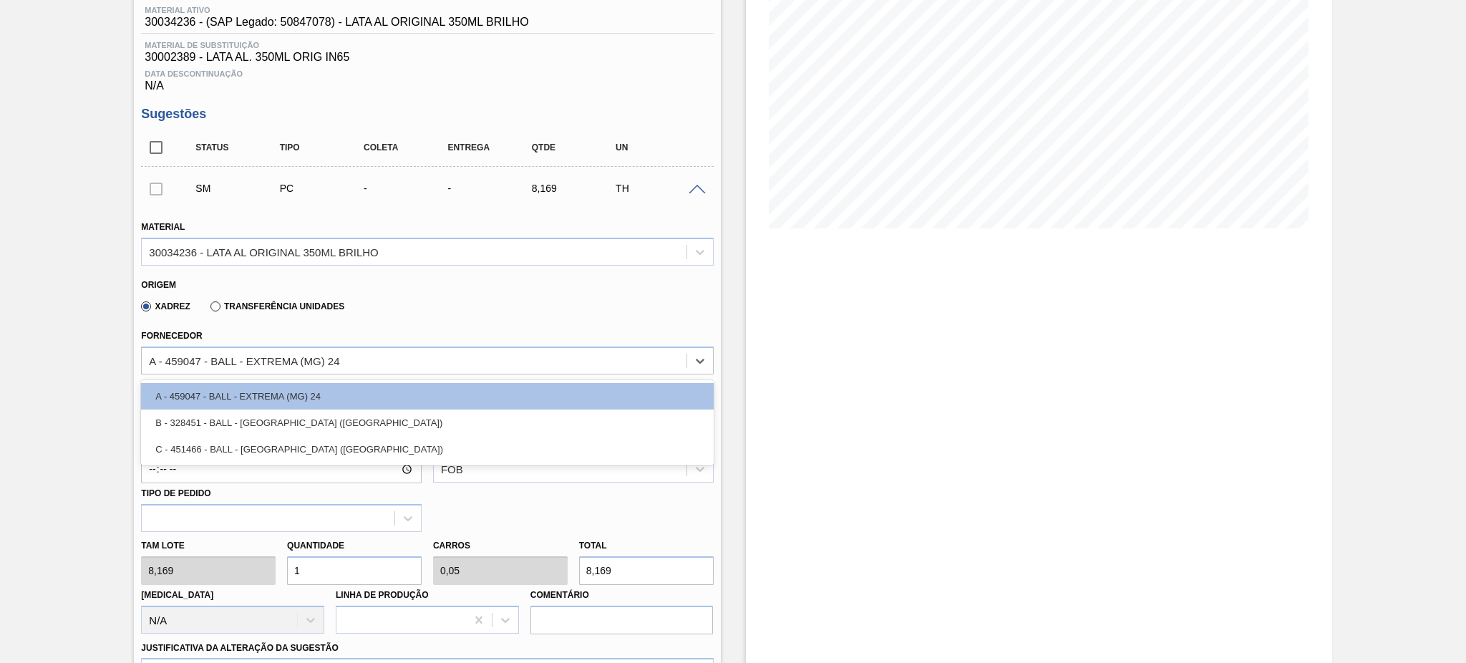  I want to click on label: Origem, so click(158, 285).